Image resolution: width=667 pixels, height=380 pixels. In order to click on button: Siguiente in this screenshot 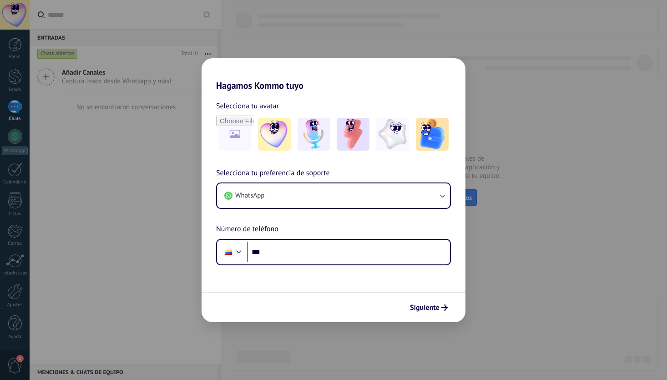, I will do `click(429, 308)`.